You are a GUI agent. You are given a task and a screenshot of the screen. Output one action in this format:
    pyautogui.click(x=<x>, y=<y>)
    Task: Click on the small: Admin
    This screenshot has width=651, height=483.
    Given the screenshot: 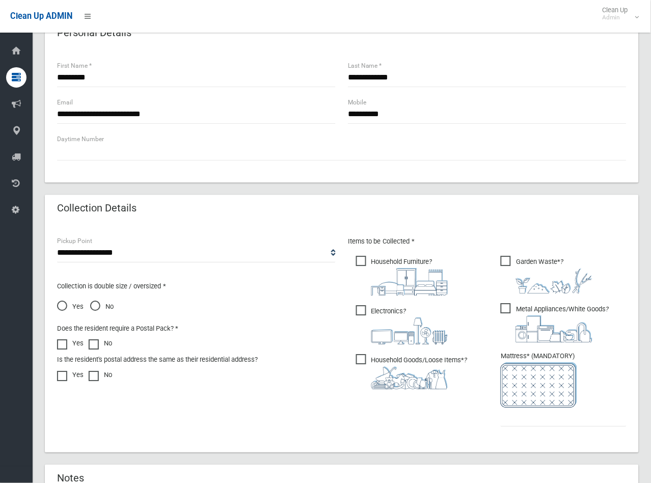 What is the action you would take?
    pyautogui.click(x=615, y=17)
    